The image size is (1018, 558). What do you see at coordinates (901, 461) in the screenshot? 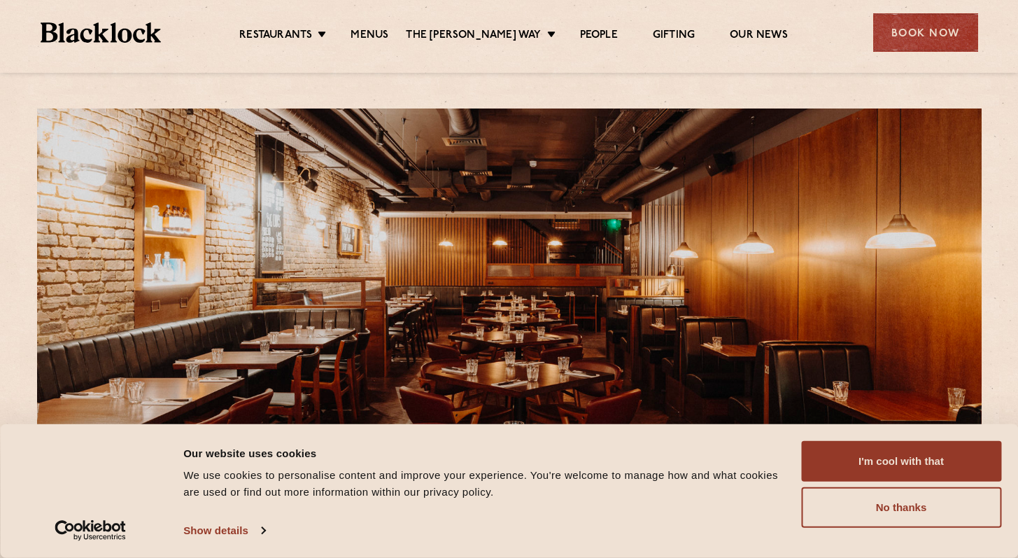
I see `button: I'm cool with that` at bounding box center [901, 461].